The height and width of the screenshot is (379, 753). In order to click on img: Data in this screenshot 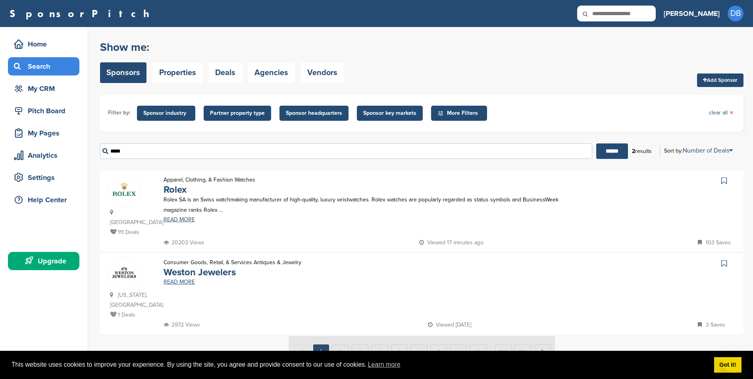, I will do `click(124, 273)`.